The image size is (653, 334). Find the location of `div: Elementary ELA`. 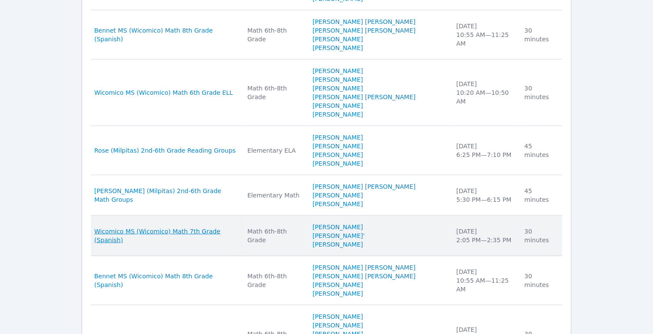

div: Elementary ELA is located at coordinates (275, 151).